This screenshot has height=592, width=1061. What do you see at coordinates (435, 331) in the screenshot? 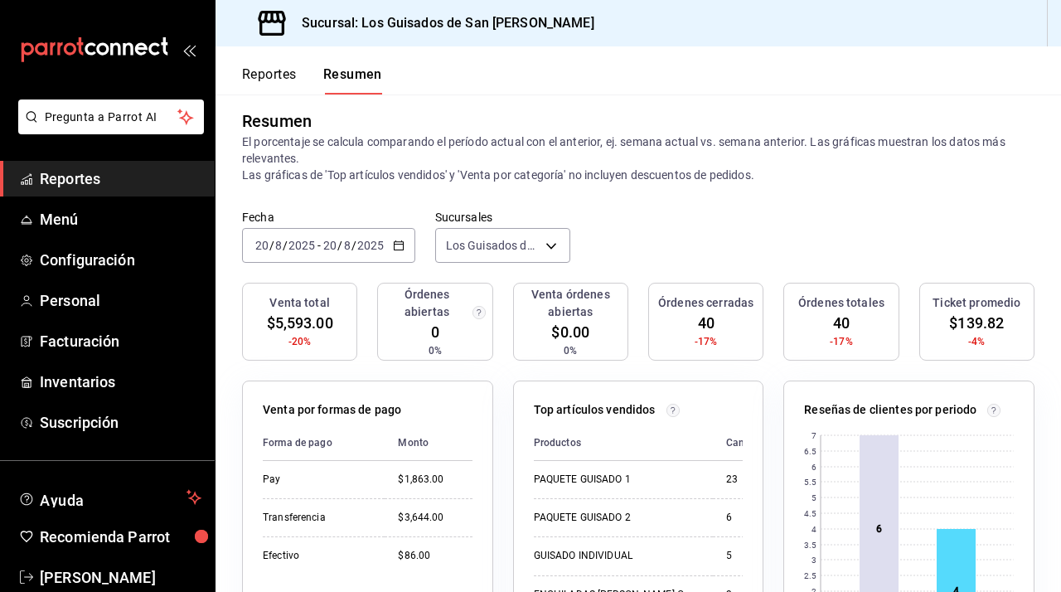
I see `span: 0` at bounding box center [435, 331].